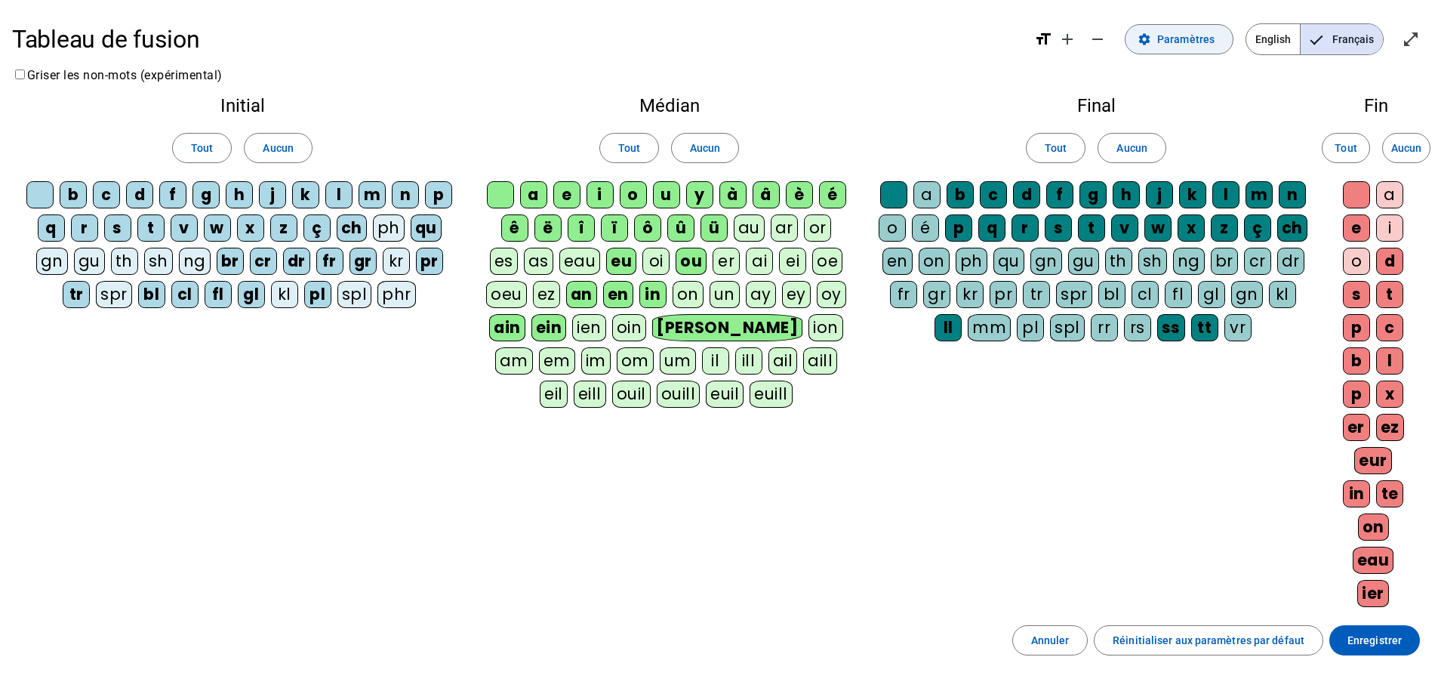  Describe the element at coordinates (827, 261) in the screenshot. I see `div: oe` at that location.